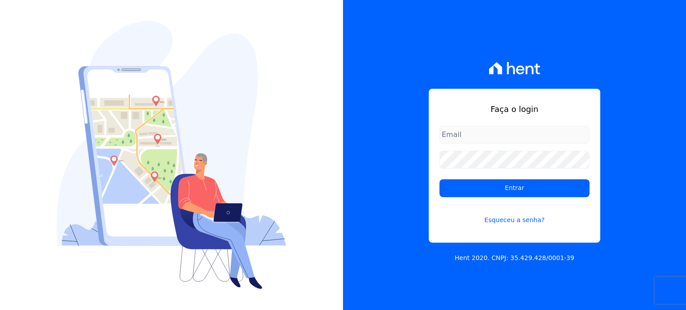  What do you see at coordinates (514, 135) in the screenshot?
I see `input: Email` at bounding box center [514, 135].